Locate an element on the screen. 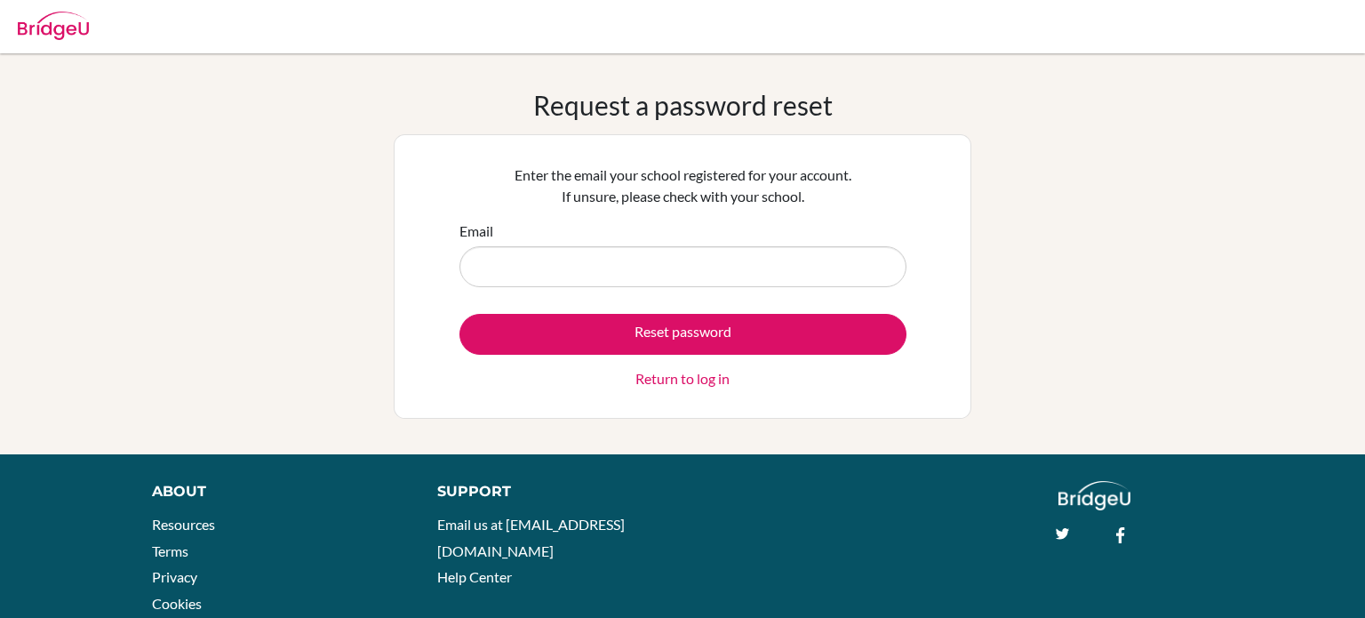 The image size is (1365, 618). div: About is located at coordinates (275, 492).